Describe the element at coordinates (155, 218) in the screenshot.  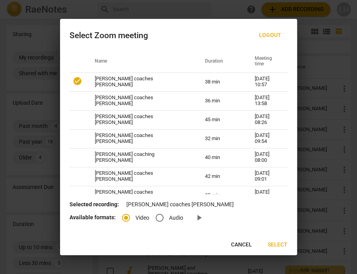
I see `div: File type` at that location.